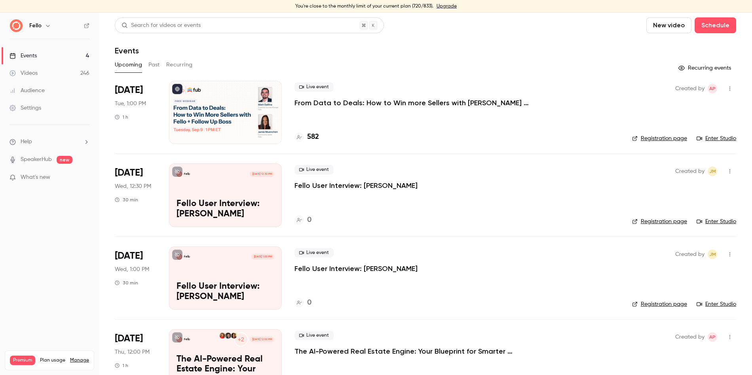  Describe the element at coordinates (154, 65) in the screenshot. I see `button: Past` at that location.